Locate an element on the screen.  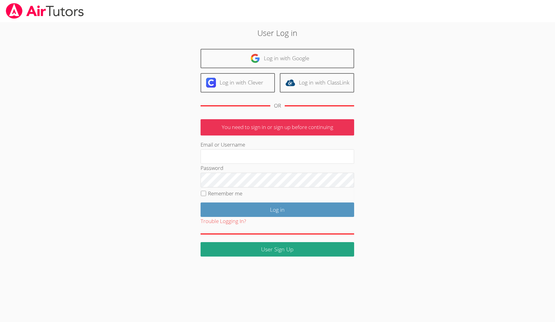
img: google-logo-50288ca7cdecda66e5e0955fdab243c47b7ad437acaf1139b6f446037453330a.svg is located at coordinates (255, 58).